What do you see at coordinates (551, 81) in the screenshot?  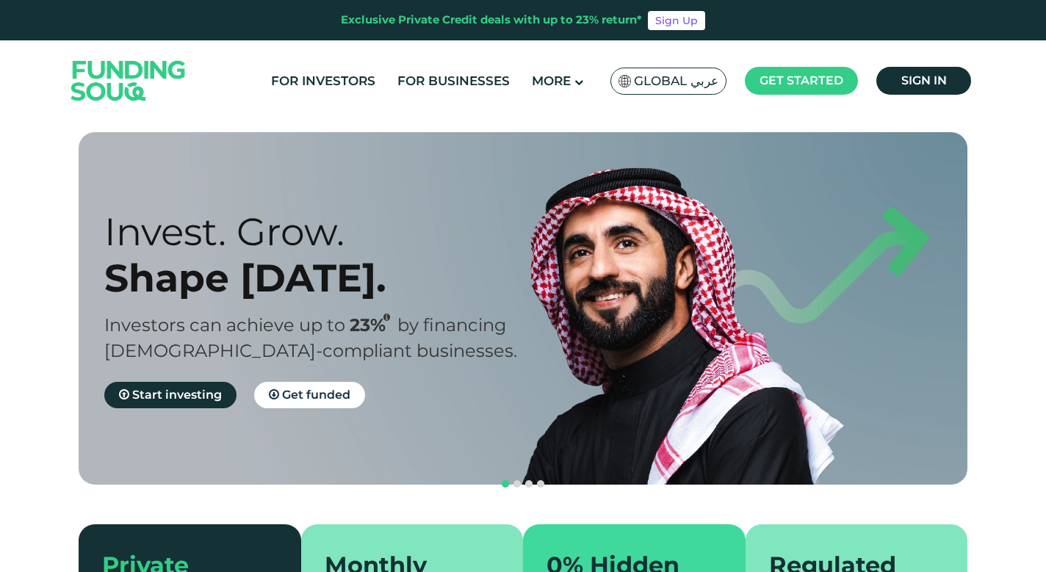 I see `span: More` at bounding box center [551, 81].